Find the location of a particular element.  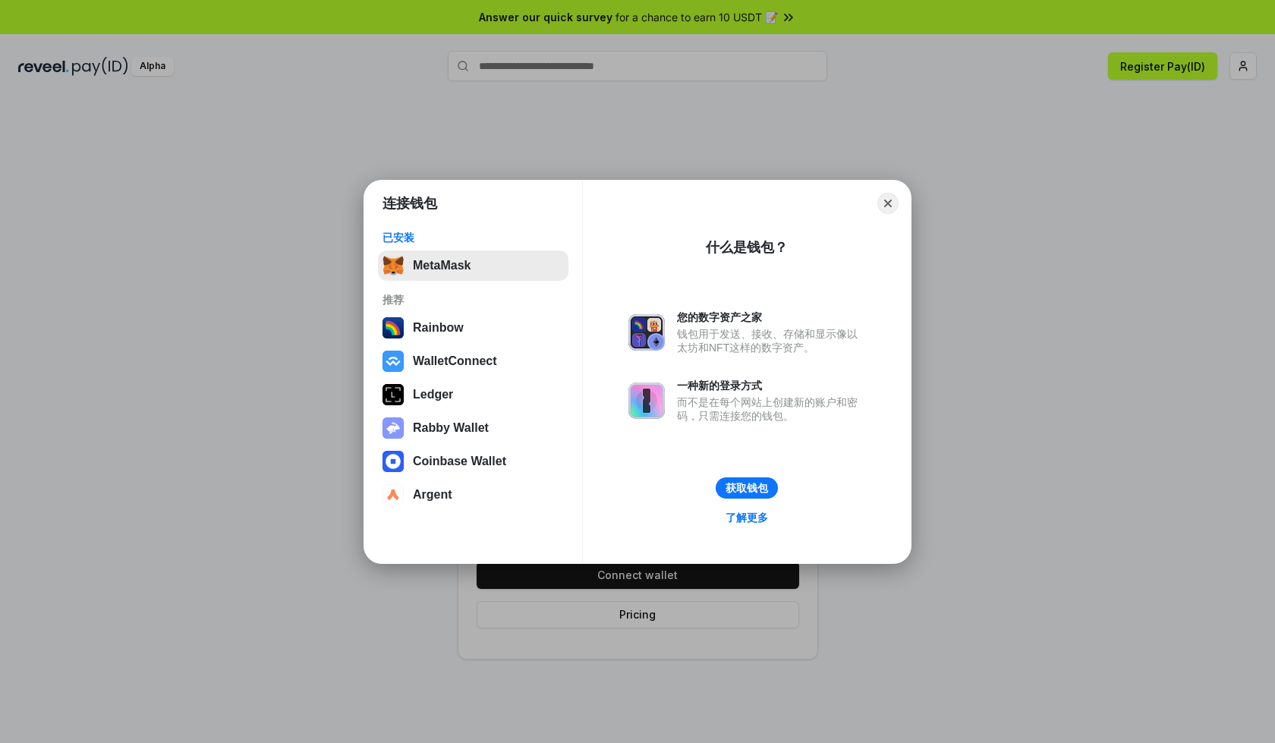

img: svg+xml,%3Csvg%20xmlns%3D%22http%3A%2F%2Fwww.w3.org%2F2000%2Fsvg%22%20width%3D%2228%22%20height%3... is located at coordinates (393, 395).